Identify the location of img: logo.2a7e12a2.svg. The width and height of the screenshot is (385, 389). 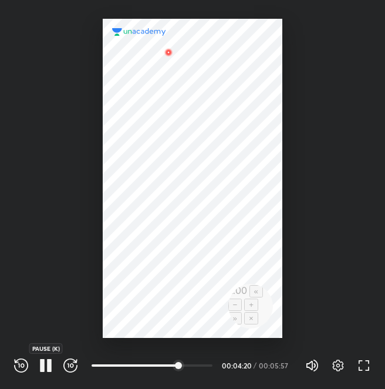
(139, 32).